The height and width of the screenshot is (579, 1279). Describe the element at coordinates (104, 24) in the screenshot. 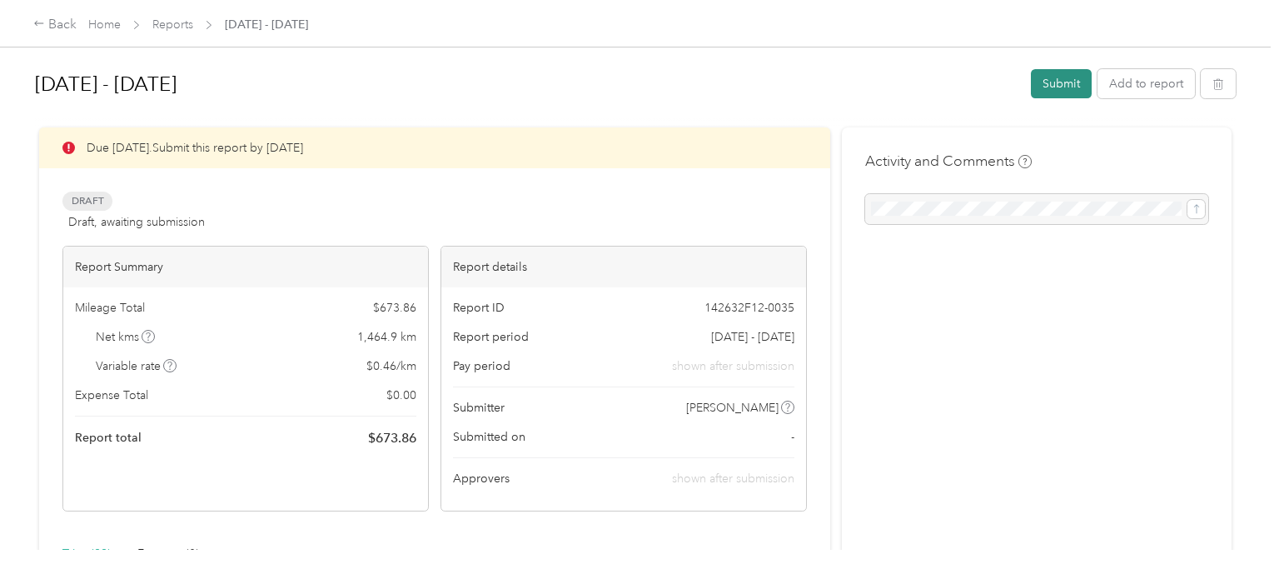

I see `a: Home` at that location.